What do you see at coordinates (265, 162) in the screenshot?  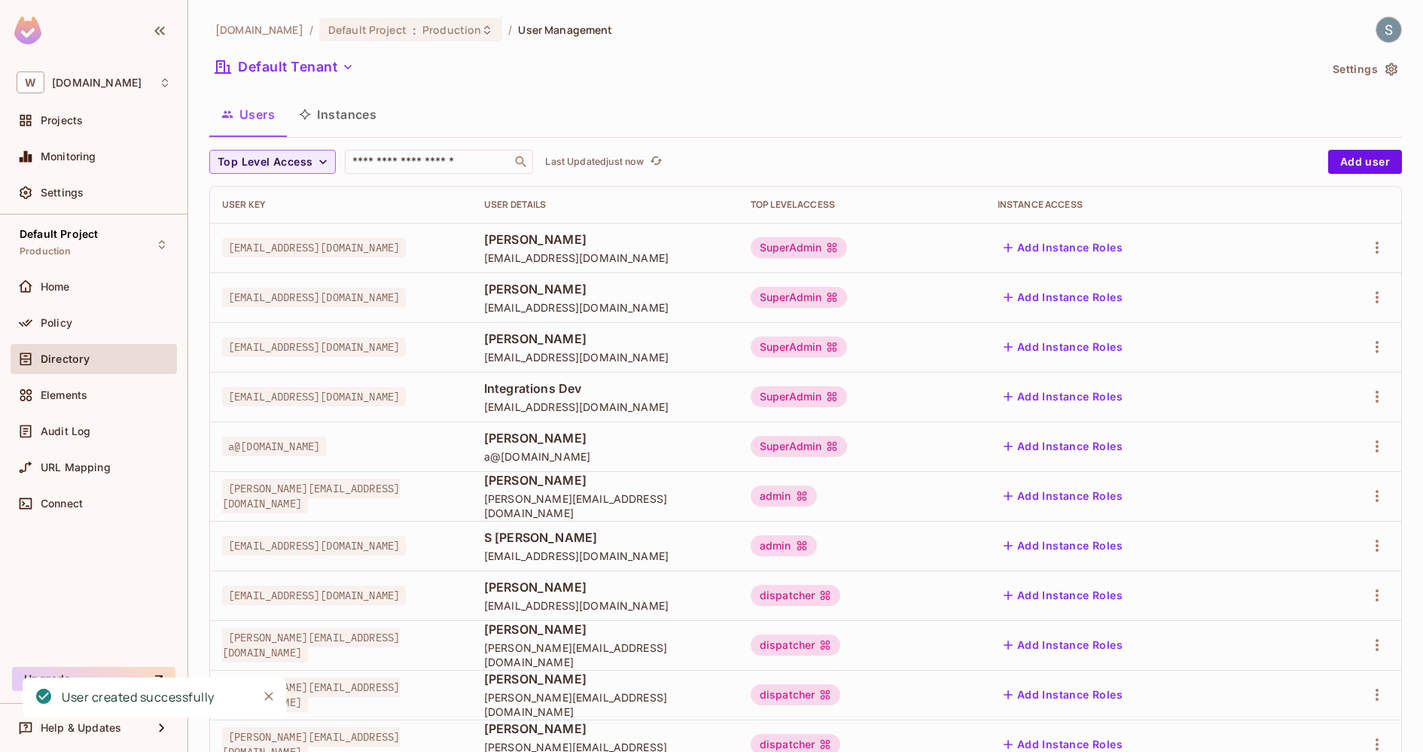 I see `span: Top Level Access` at bounding box center [265, 162].